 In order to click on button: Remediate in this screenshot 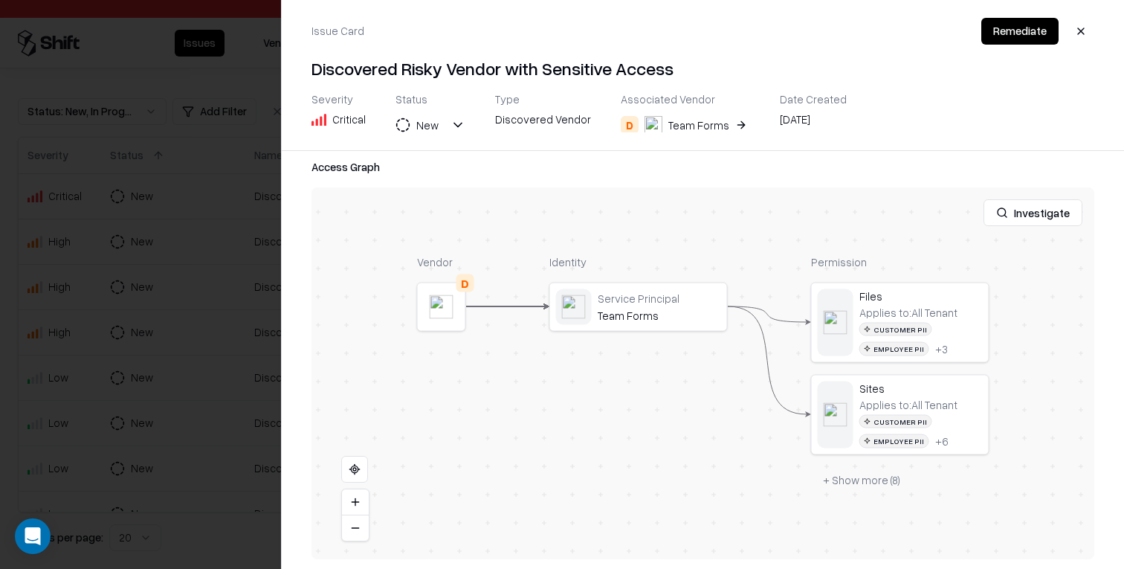, I will do `click(1020, 31)`.